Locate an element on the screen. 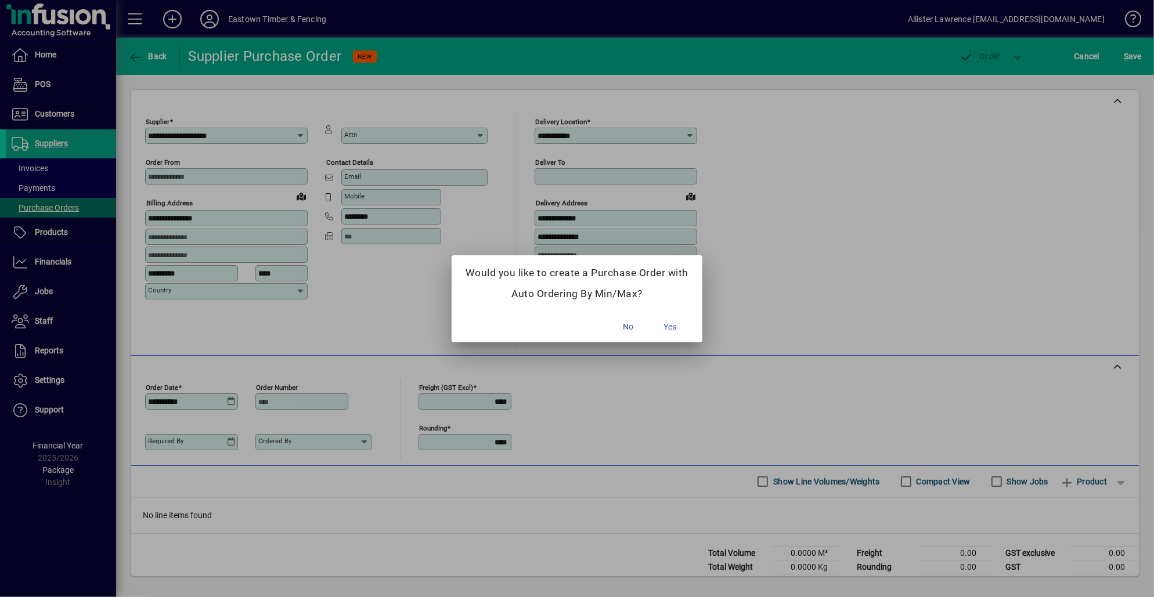 The width and height of the screenshot is (1154, 597). button: Yes is located at coordinates (670, 327).